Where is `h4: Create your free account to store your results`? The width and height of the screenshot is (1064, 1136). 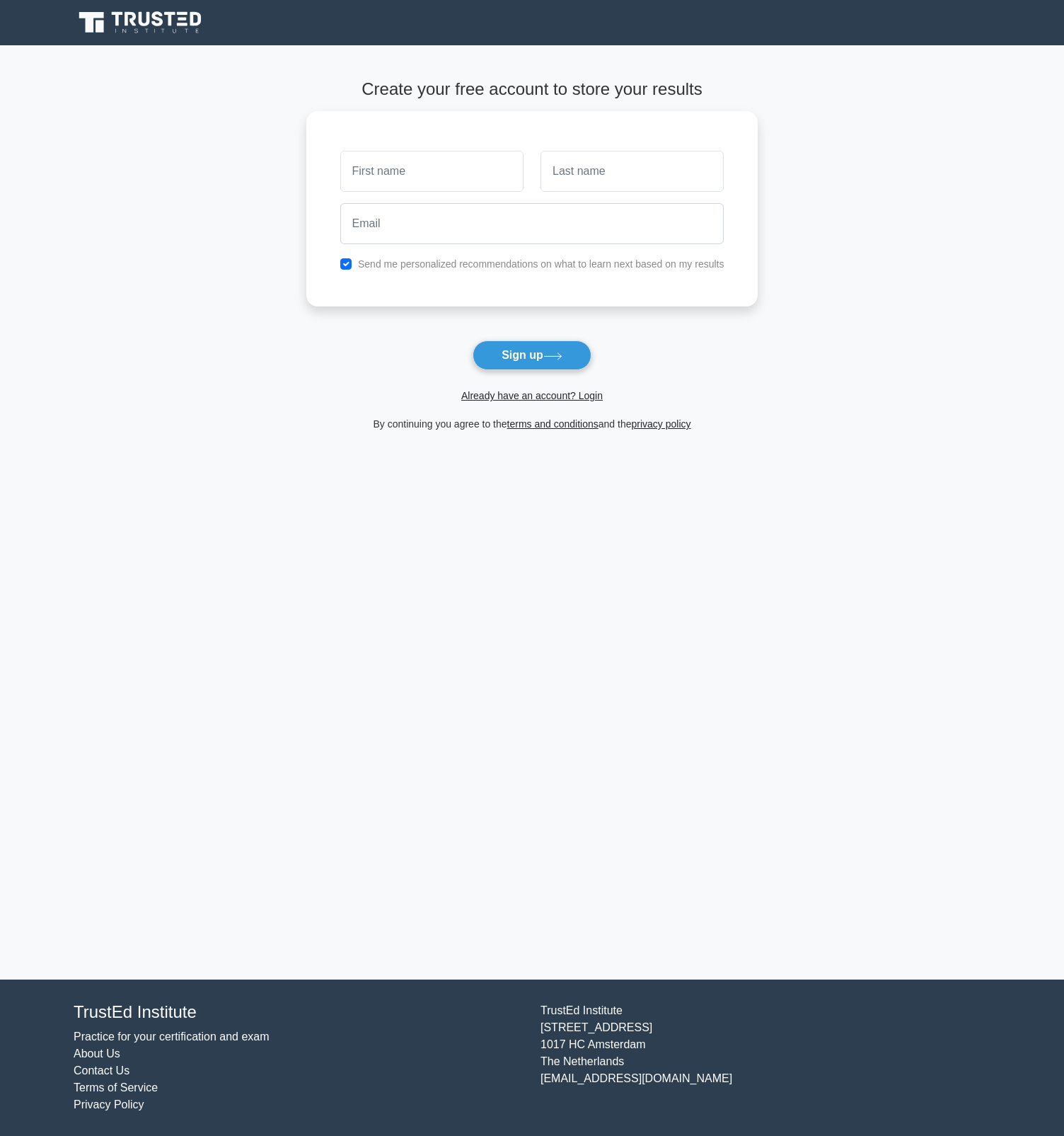
h4: Create your free account to store your results is located at coordinates (532, 89).